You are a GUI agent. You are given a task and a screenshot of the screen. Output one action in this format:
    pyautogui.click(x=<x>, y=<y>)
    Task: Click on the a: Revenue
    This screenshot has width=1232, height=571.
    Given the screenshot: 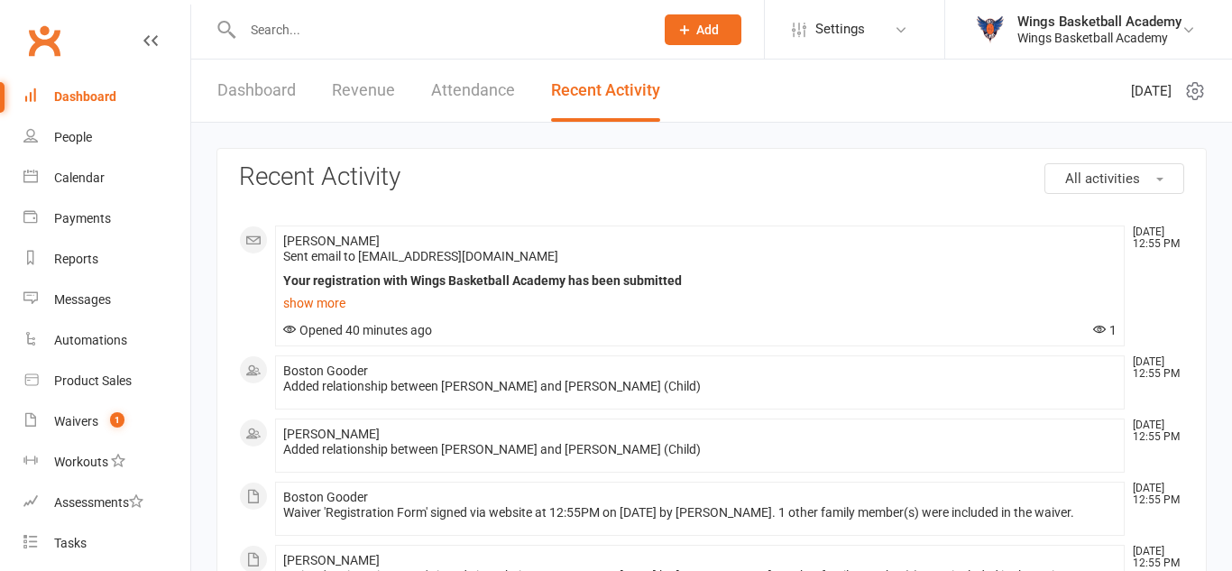 What is the action you would take?
    pyautogui.click(x=364, y=90)
    